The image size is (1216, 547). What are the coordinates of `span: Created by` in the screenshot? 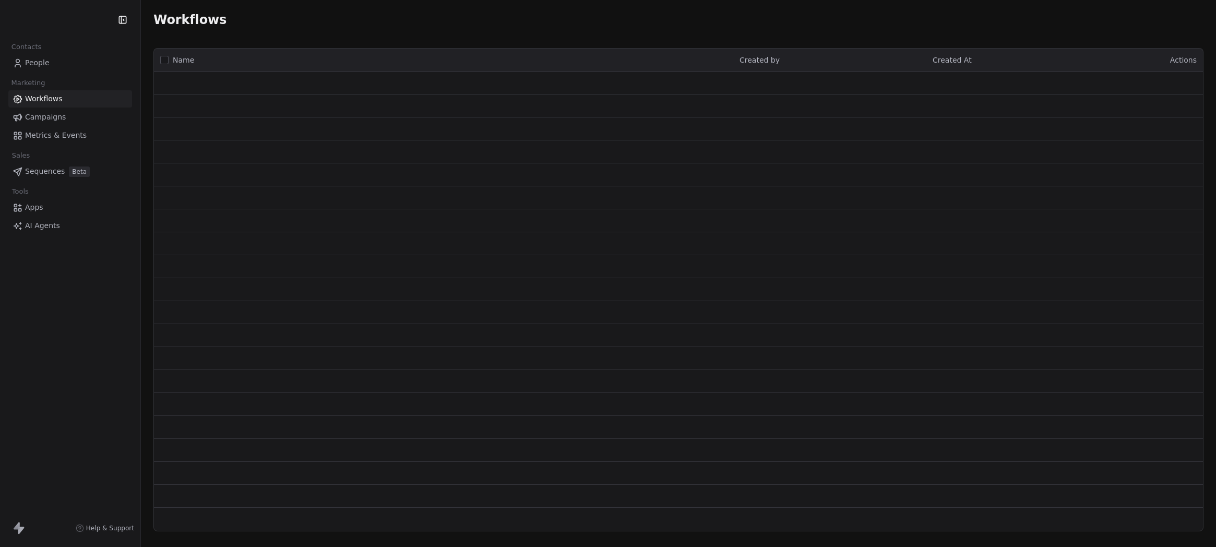 It's located at (759, 60).